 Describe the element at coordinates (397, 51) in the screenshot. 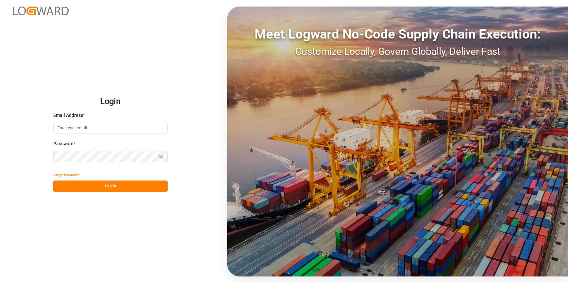

I see `div: Customize Locally, Govern Globally, Deliver Fast` at that location.